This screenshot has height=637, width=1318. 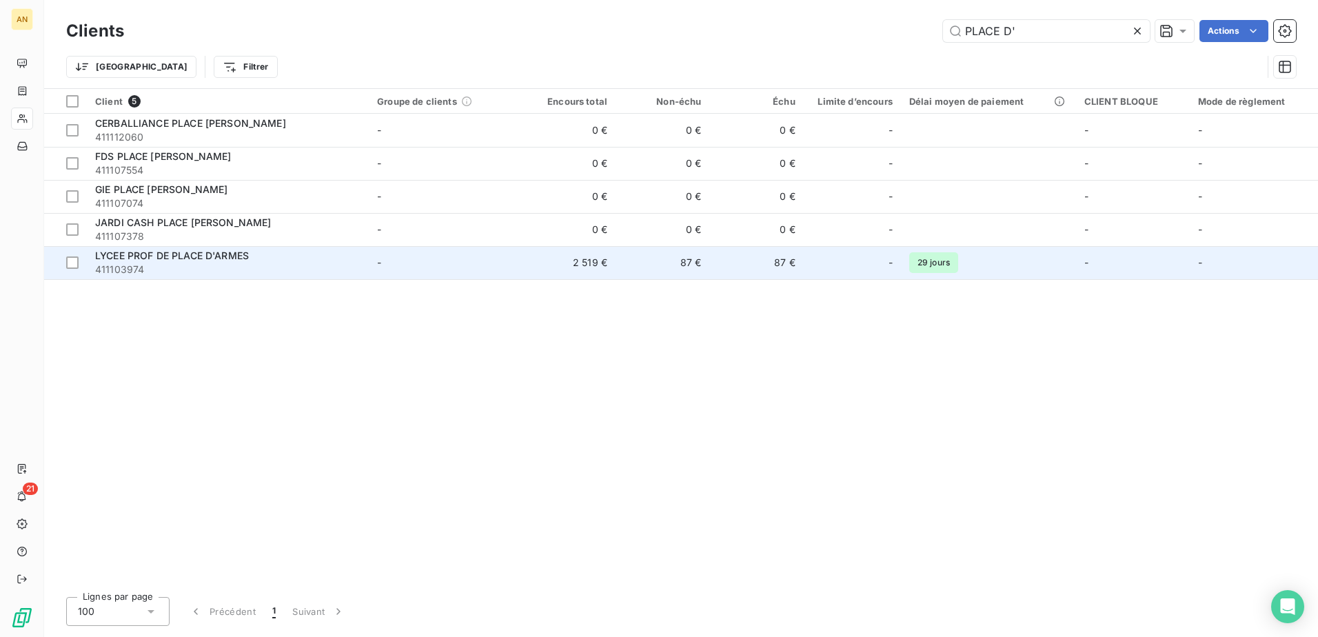 What do you see at coordinates (227, 203) in the screenshot?
I see `span: 411107074` at bounding box center [227, 203].